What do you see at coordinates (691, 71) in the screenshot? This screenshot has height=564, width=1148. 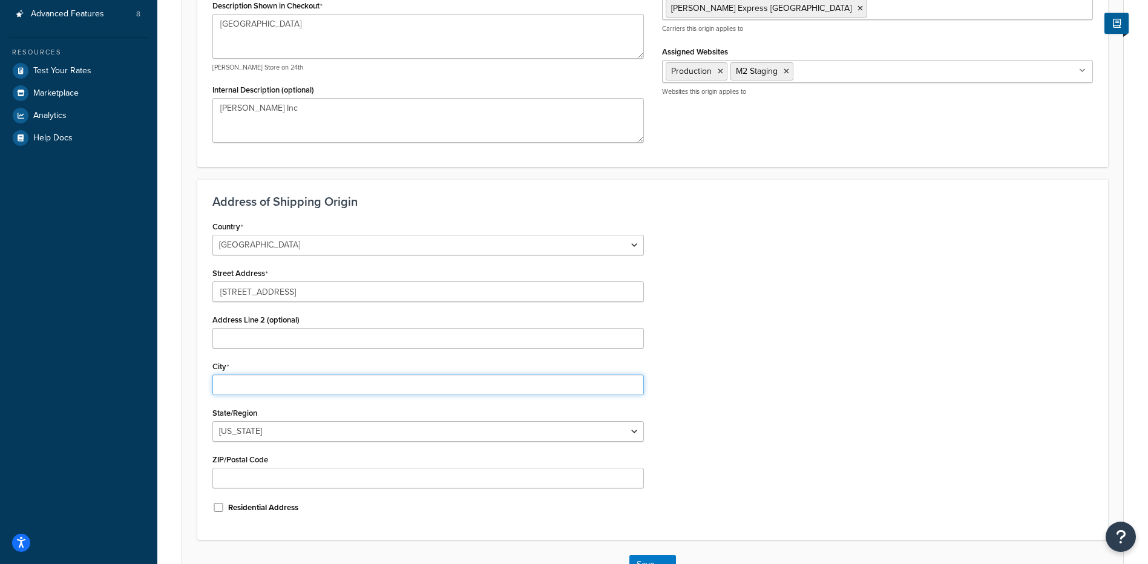 I see `span: Production` at bounding box center [691, 71].